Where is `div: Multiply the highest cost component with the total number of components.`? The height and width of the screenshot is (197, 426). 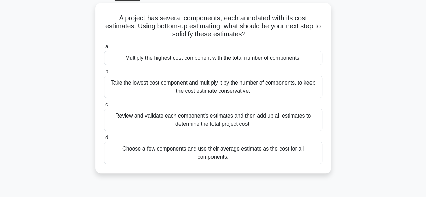
div: Multiply the highest cost component with the total number of components. is located at coordinates (213, 58).